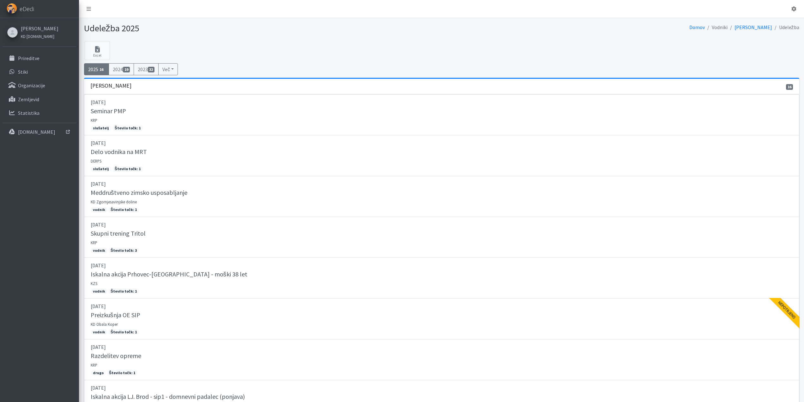 Image resolution: width=804 pixels, height=402 pixels. What do you see at coordinates (97, 51) in the screenshot?
I see `a: Excel` at bounding box center [97, 51].